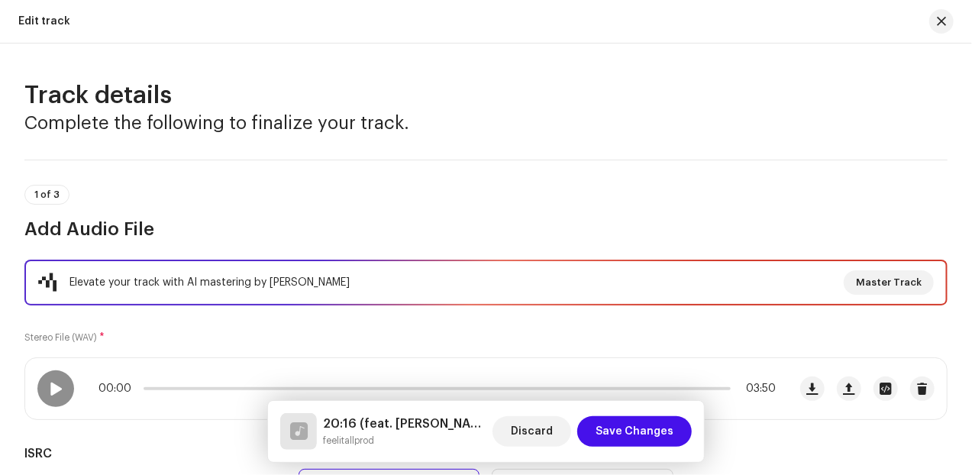 This screenshot has height=475, width=972. What do you see at coordinates (756, 389) in the screenshot?
I see `span: 03:50` at bounding box center [756, 389].